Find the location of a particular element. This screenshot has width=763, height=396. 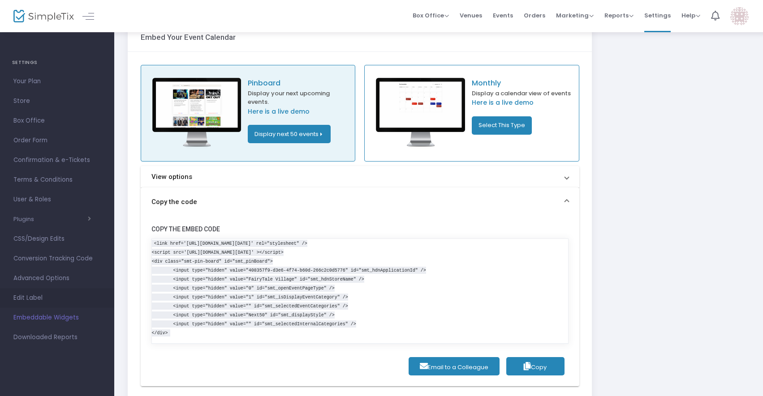

span: Order Form is located at coordinates (57, 141).